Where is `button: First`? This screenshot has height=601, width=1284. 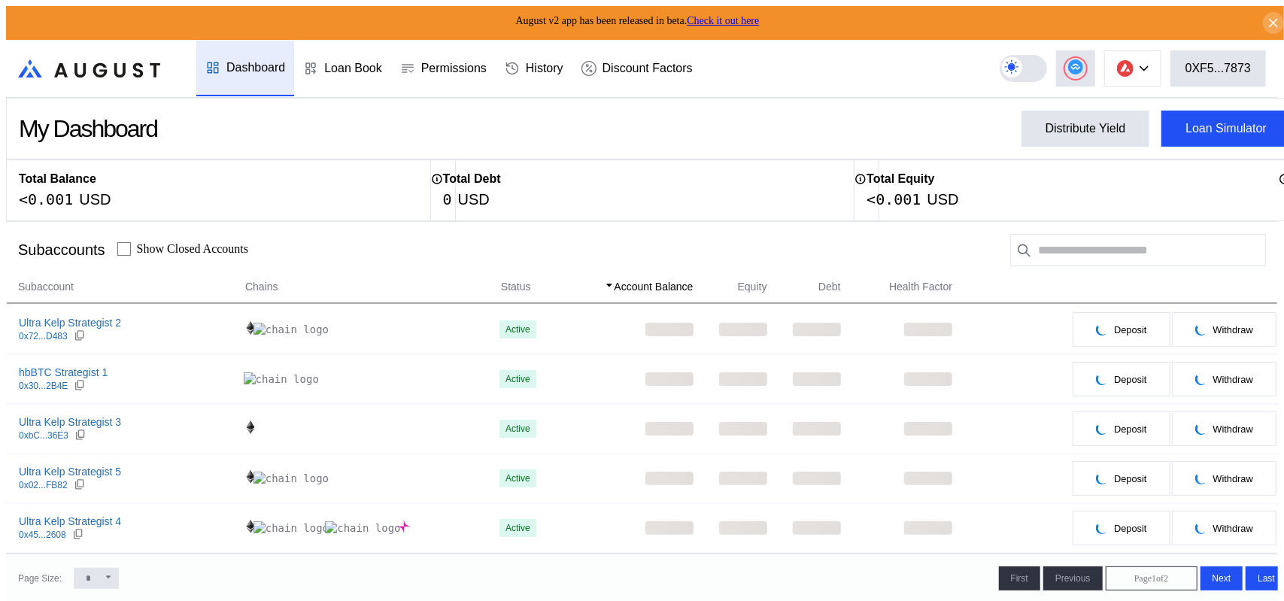
button: First is located at coordinates (1019, 578).